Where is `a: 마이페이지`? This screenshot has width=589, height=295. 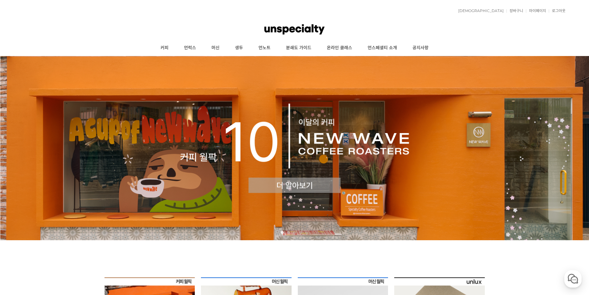
a: 마이페이지 is located at coordinates (536, 11).